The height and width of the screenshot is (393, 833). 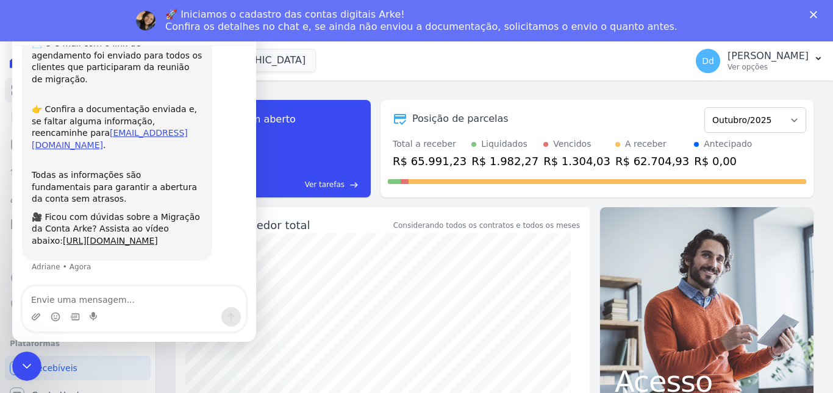 I want to click on div: R$ 1.982,27, so click(x=505, y=161).